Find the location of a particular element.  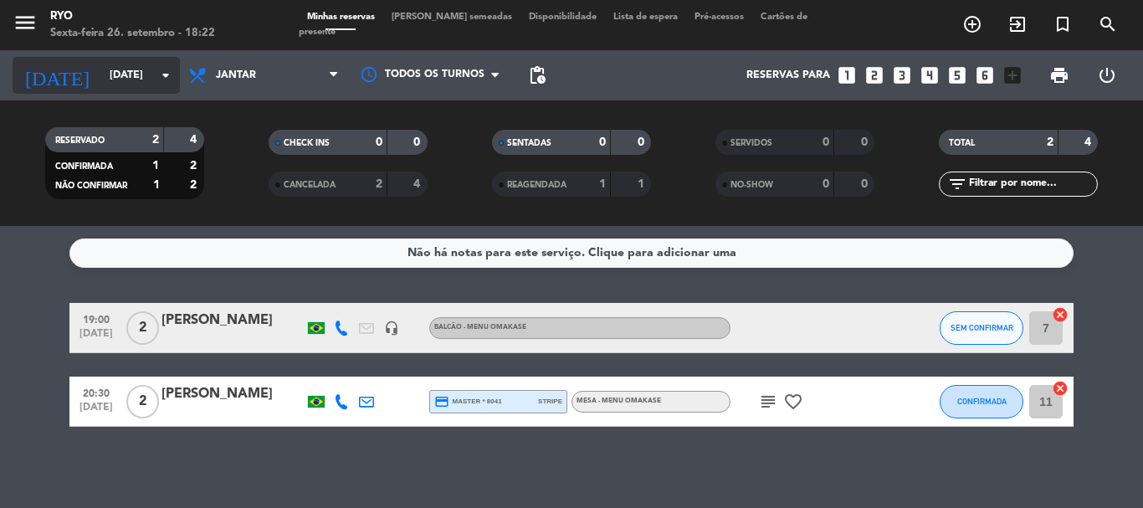

i: search is located at coordinates (1108, 24).